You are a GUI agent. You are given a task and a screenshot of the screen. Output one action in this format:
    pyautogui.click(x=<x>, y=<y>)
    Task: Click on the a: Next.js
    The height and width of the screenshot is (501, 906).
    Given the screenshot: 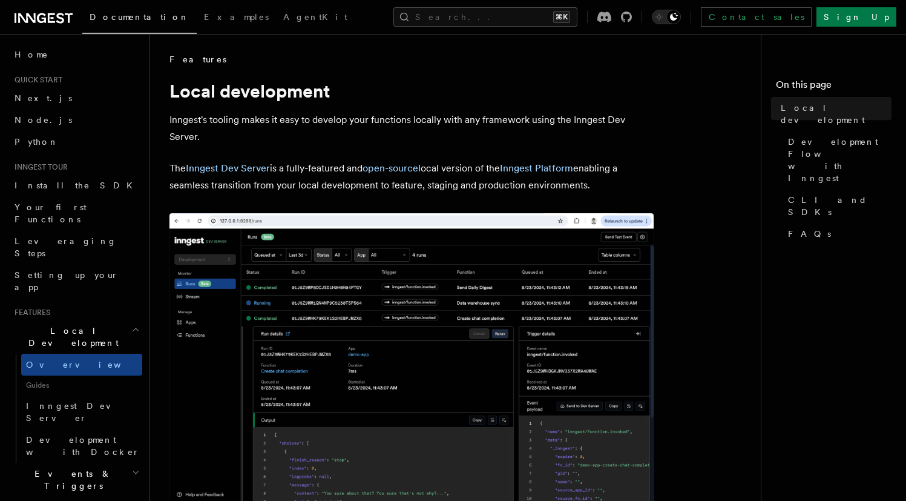 What is the action you would take?
    pyautogui.click(x=76, y=98)
    